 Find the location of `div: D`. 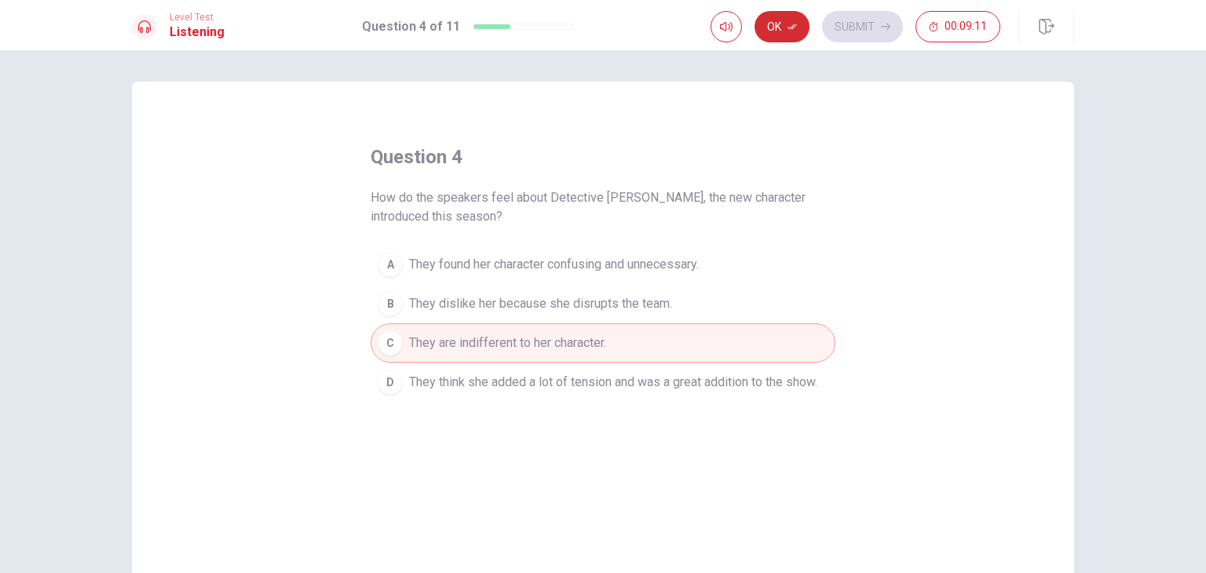

div: D is located at coordinates (390, 383).